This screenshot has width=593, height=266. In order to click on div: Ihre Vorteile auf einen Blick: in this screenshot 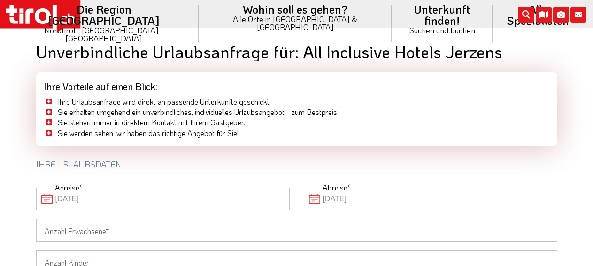, I will do `click(297, 85)`.